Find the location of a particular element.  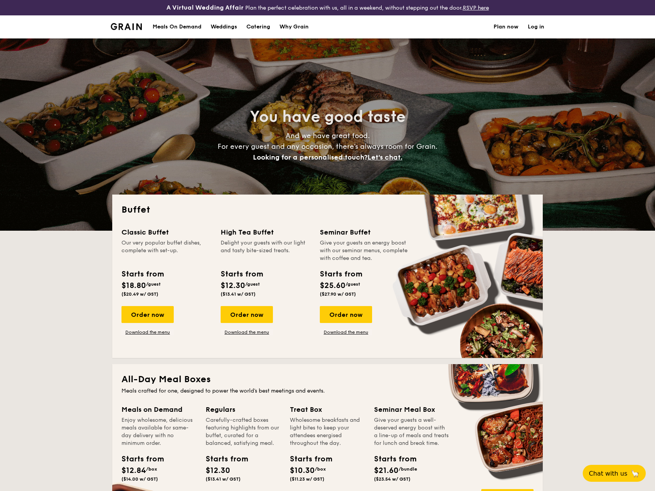

button: Chat with us🦙 is located at coordinates (614, 473).